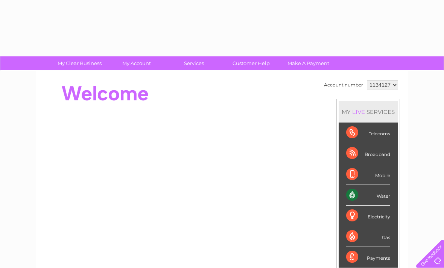 The image size is (444, 268). Describe the element at coordinates (368, 175) in the screenshot. I see `div: Mobile` at that location.